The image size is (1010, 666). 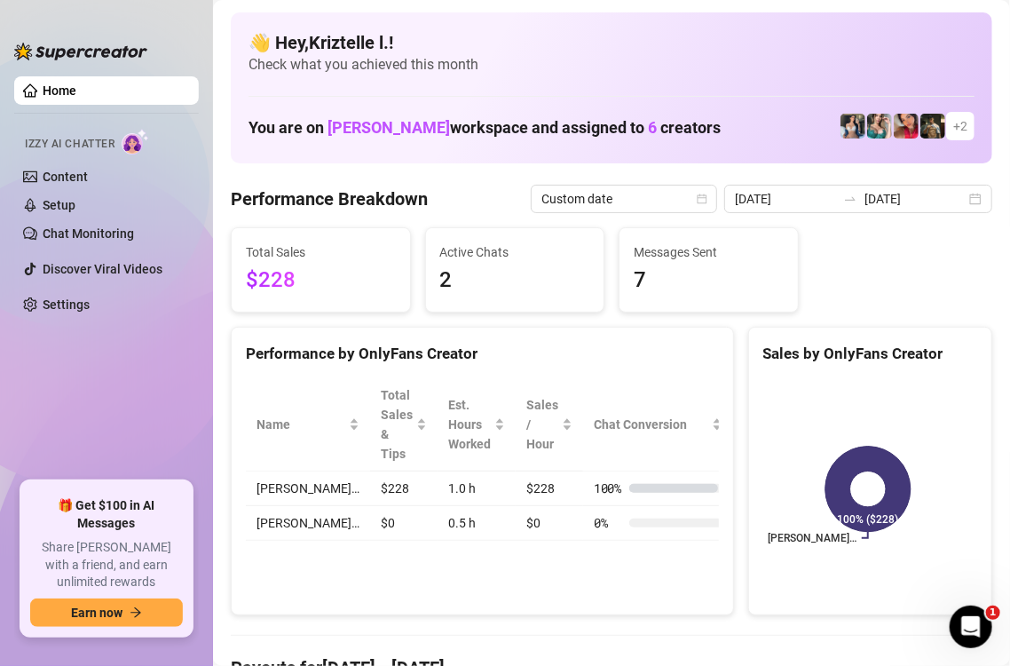 I want to click on span: calendar, so click(x=702, y=199).